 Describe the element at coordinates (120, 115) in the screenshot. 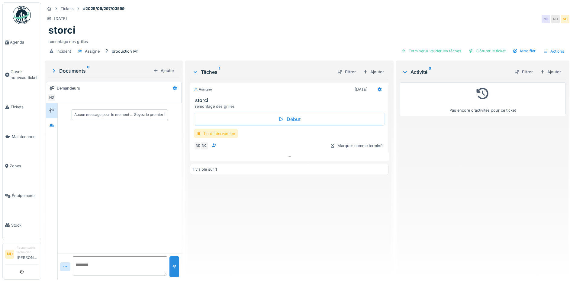

I see `div: Aucun message pour le moment … Soyez le premier !` at that location.